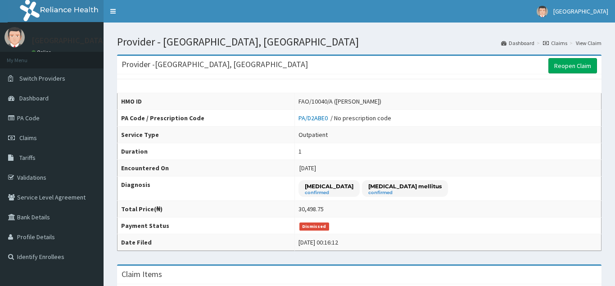  Describe the element at coordinates (206, 189) in the screenshot. I see `th: Diagnosis` at that location.